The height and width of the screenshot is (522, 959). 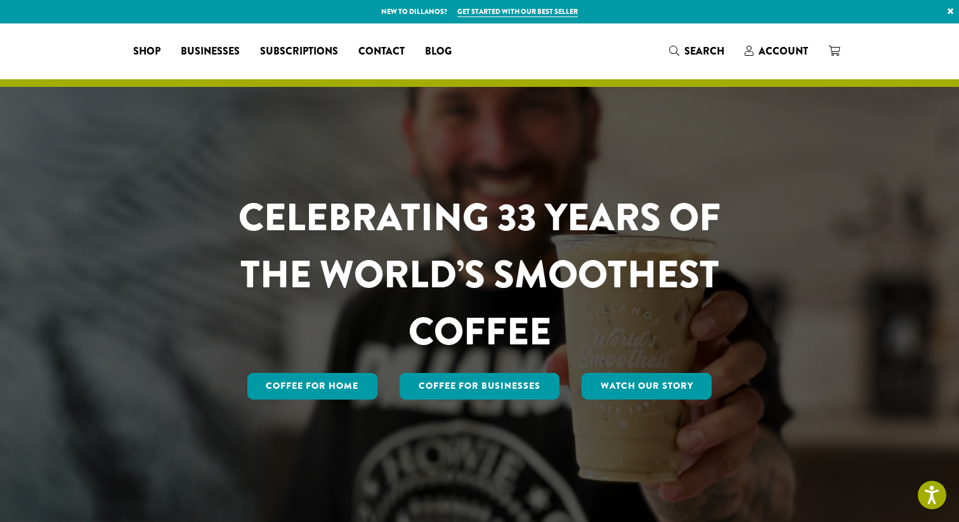 I want to click on a: Get started with our best seller, so click(x=518, y=11).